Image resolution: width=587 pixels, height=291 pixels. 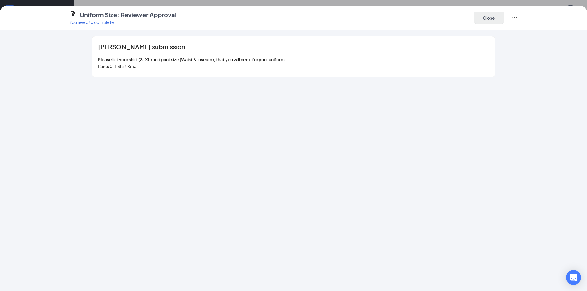 I want to click on button: Close, so click(x=489, y=18).